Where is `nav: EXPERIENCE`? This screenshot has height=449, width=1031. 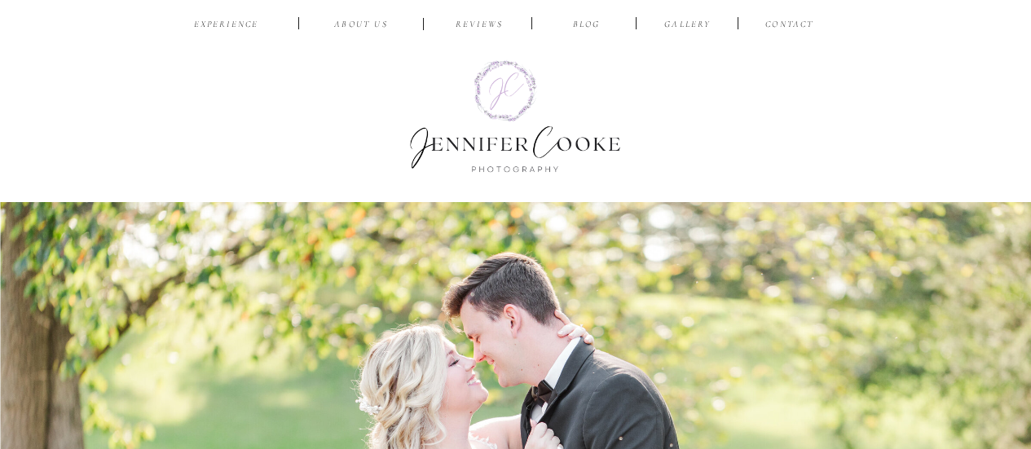
nav: EXPERIENCE is located at coordinates (227, 25).